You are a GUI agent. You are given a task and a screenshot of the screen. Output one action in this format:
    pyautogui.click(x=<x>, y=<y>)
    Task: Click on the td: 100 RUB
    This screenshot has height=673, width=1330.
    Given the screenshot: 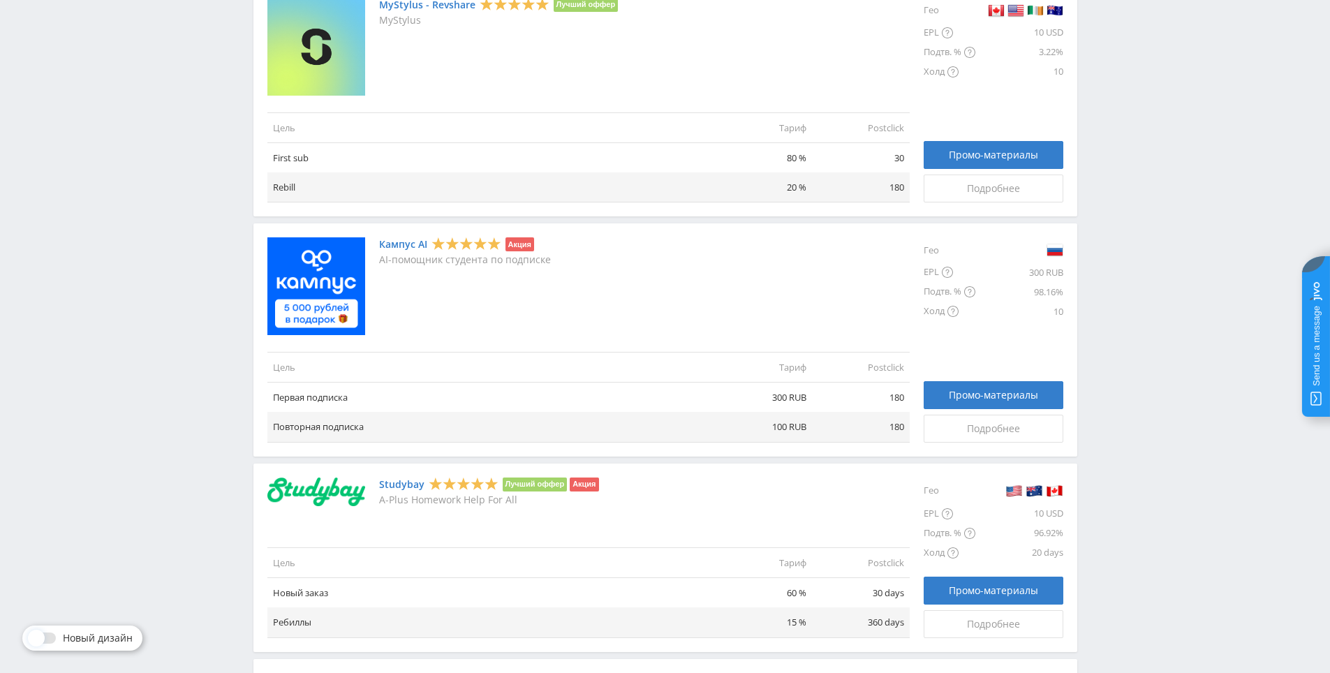 What is the action you would take?
    pyautogui.click(x=763, y=426)
    